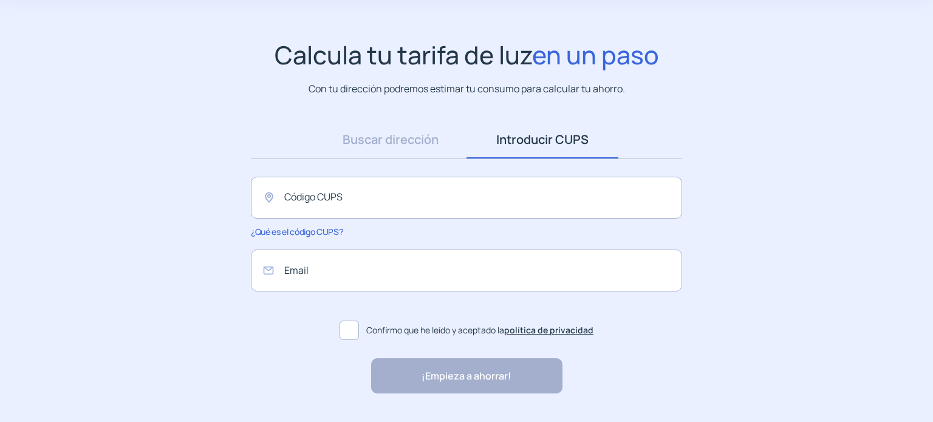 This screenshot has height=422, width=933. What do you see at coordinates (480, 331) in the screenshot?
I see `span: Confirmo que he leído y aceptado la` at bounding box center [480, 331].